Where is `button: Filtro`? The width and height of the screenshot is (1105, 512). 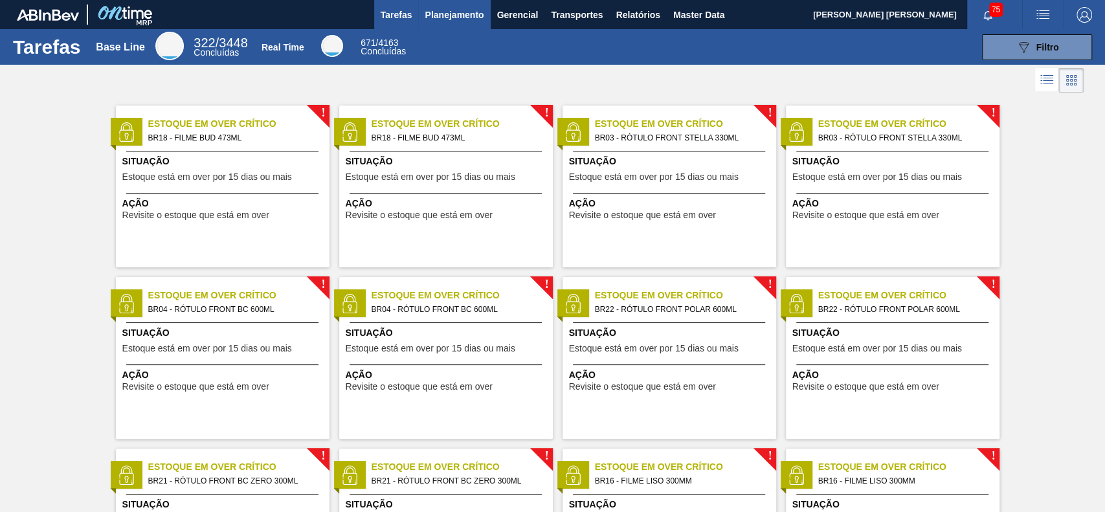
button: Filtro is located at coordinates (1037, 47).